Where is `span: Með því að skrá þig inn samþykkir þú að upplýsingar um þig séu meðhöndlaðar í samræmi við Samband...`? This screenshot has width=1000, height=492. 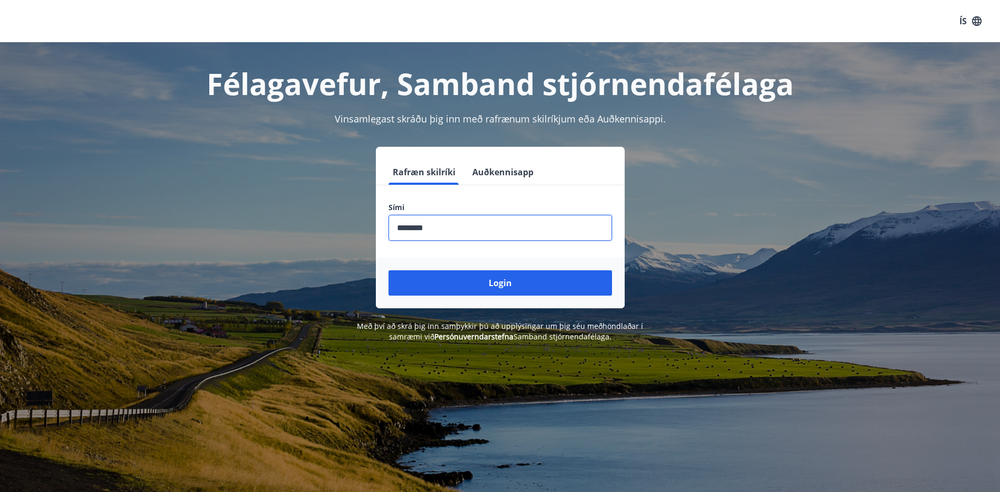
span: Með því að skrá þig inn samþykkir þú að upplýsingar um þig séu meðhöndlaðar í samræmi við Samband... is located at coordinates (500, 331).